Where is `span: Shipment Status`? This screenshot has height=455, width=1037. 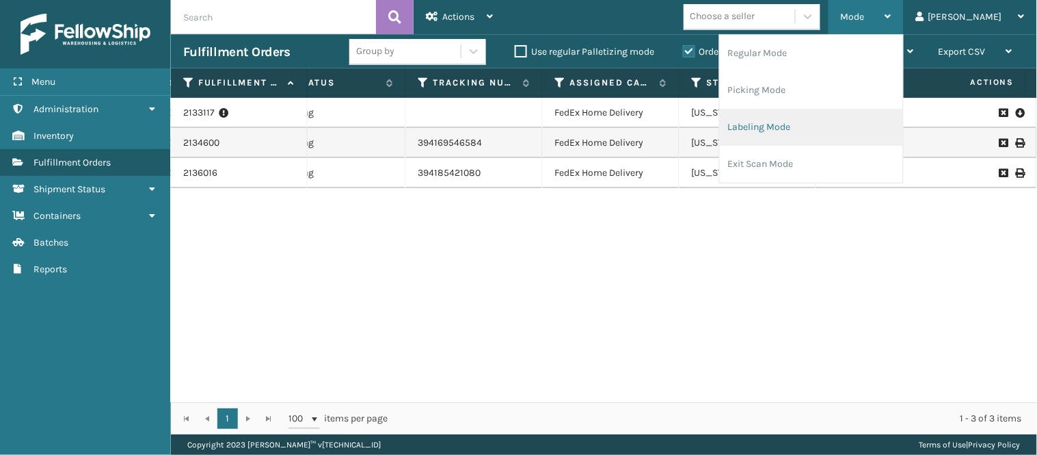 span: Shipment Status is located at coordinates (69, 189).